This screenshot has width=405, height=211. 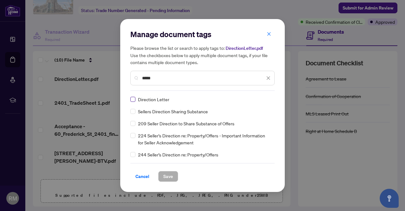 I want to click on span: Direction Letter, so click(x=154, y=99).